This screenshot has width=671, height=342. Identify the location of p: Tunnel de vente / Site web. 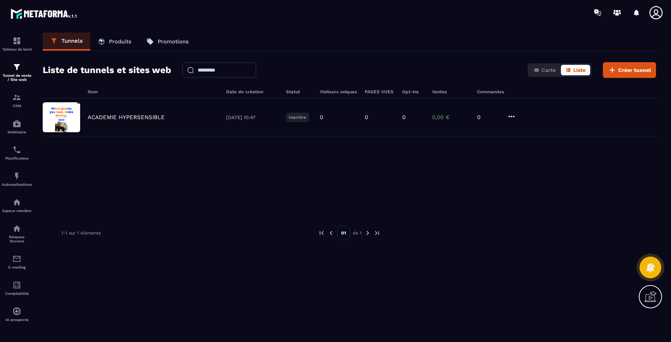
(17, 77).